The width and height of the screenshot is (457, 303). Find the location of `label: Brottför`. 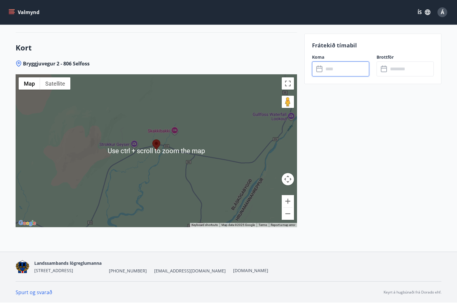

label: Brottför is located at coordinates (405, 57).